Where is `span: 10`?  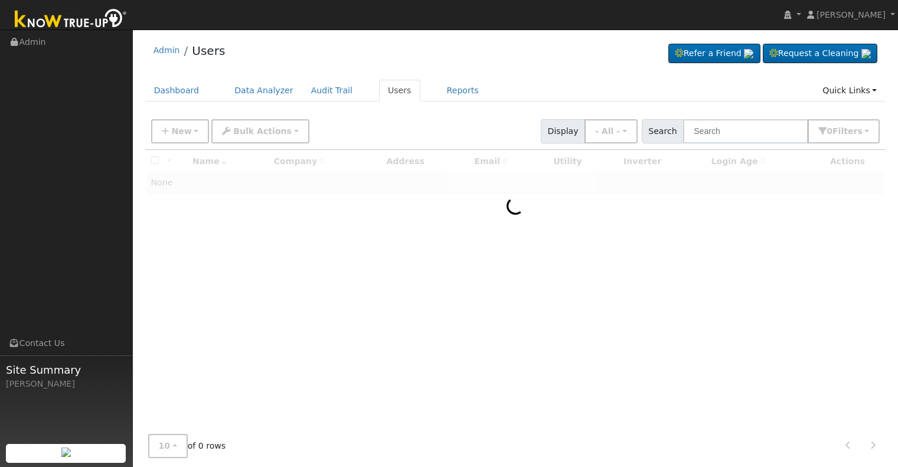
span: 10 is located at coordinates (165, 446).